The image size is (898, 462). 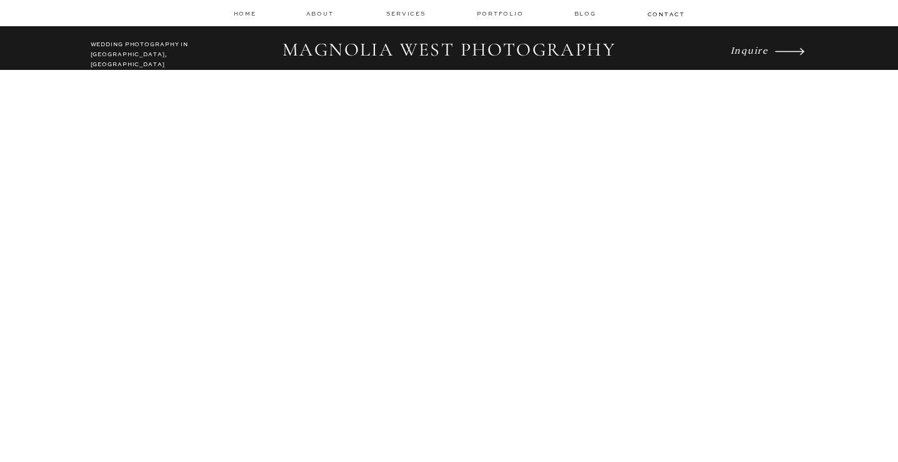 I want to click on a: about, so click(x=322, y=14).